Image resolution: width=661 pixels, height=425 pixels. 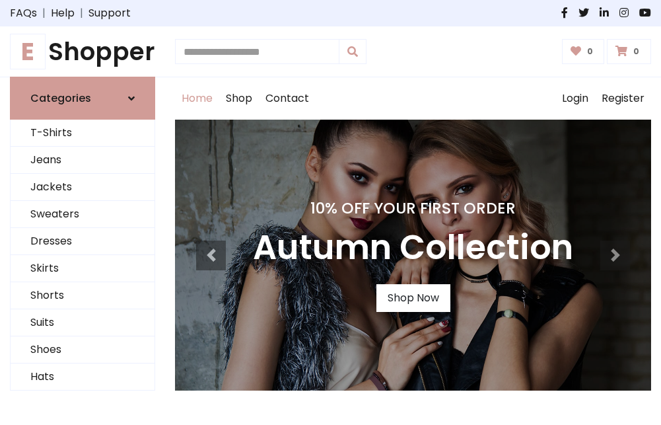 What do you see at coordinates (83, 98) in the screenshot?
I see `a: Categories` at bounding box center [83, 98].